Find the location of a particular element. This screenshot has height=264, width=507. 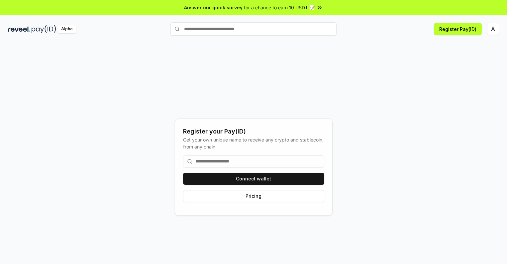

div: Register your Pay(ID) is located at coordinates (254, 131).